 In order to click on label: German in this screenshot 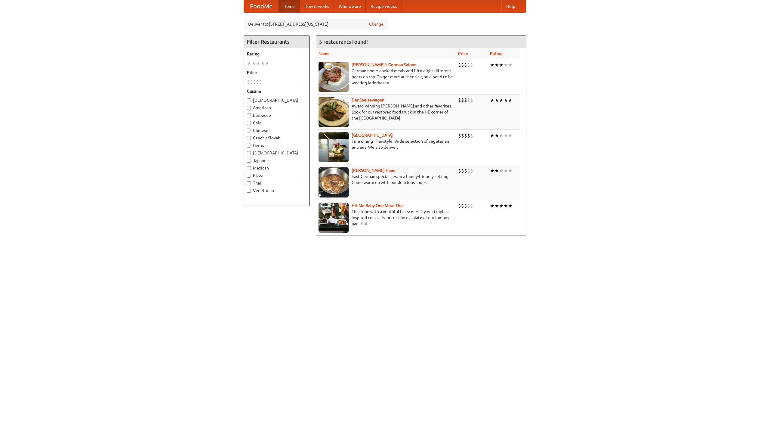, I will do `click(277, 145)`.